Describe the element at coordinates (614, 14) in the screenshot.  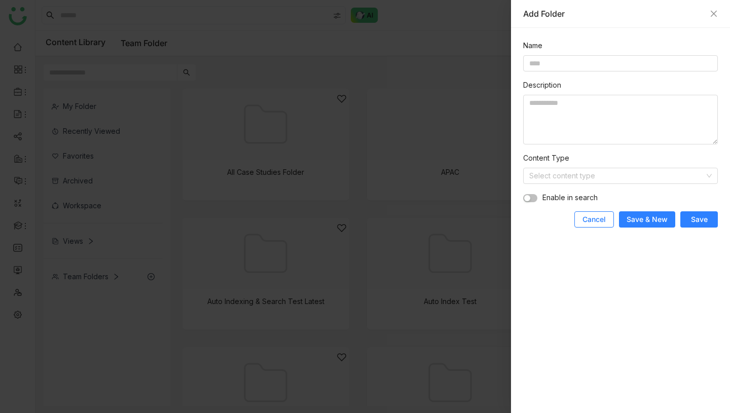
I see `div: Add Folder` at that location.